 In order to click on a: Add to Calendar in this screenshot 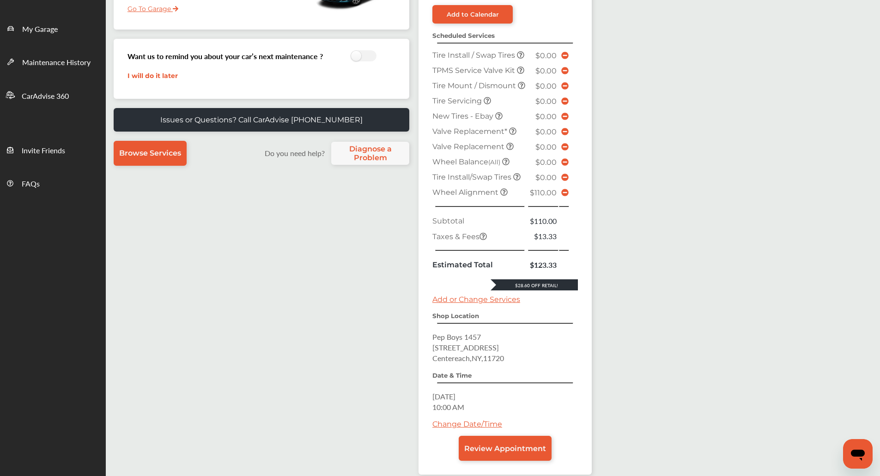, I will do `click(473, 14)`.